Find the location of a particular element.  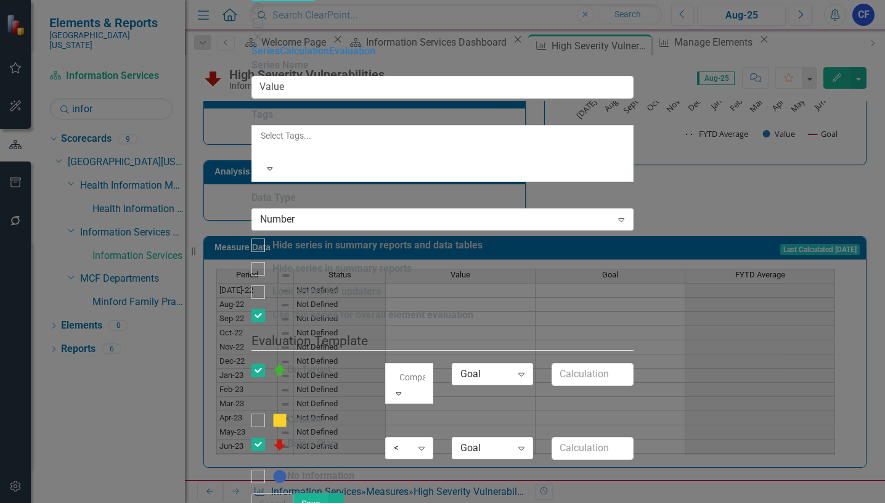

div: Use this series for overall element evaluation is located at coordinates (373, 315).